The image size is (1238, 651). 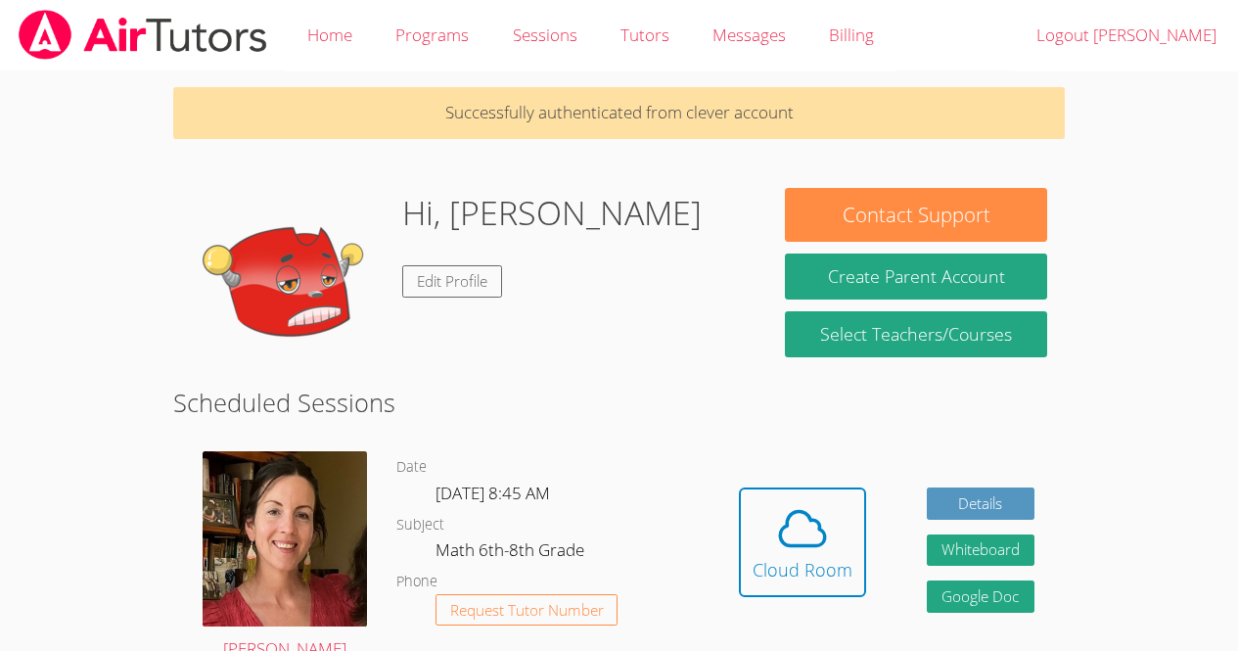 I want to click on button: Create Parent Account, so click(x=915, y=276).